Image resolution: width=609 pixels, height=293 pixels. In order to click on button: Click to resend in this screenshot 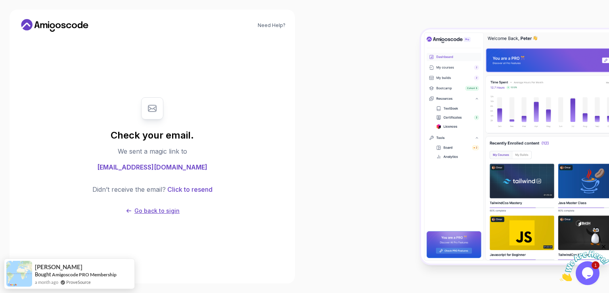, I will do `click(189, 189)`.